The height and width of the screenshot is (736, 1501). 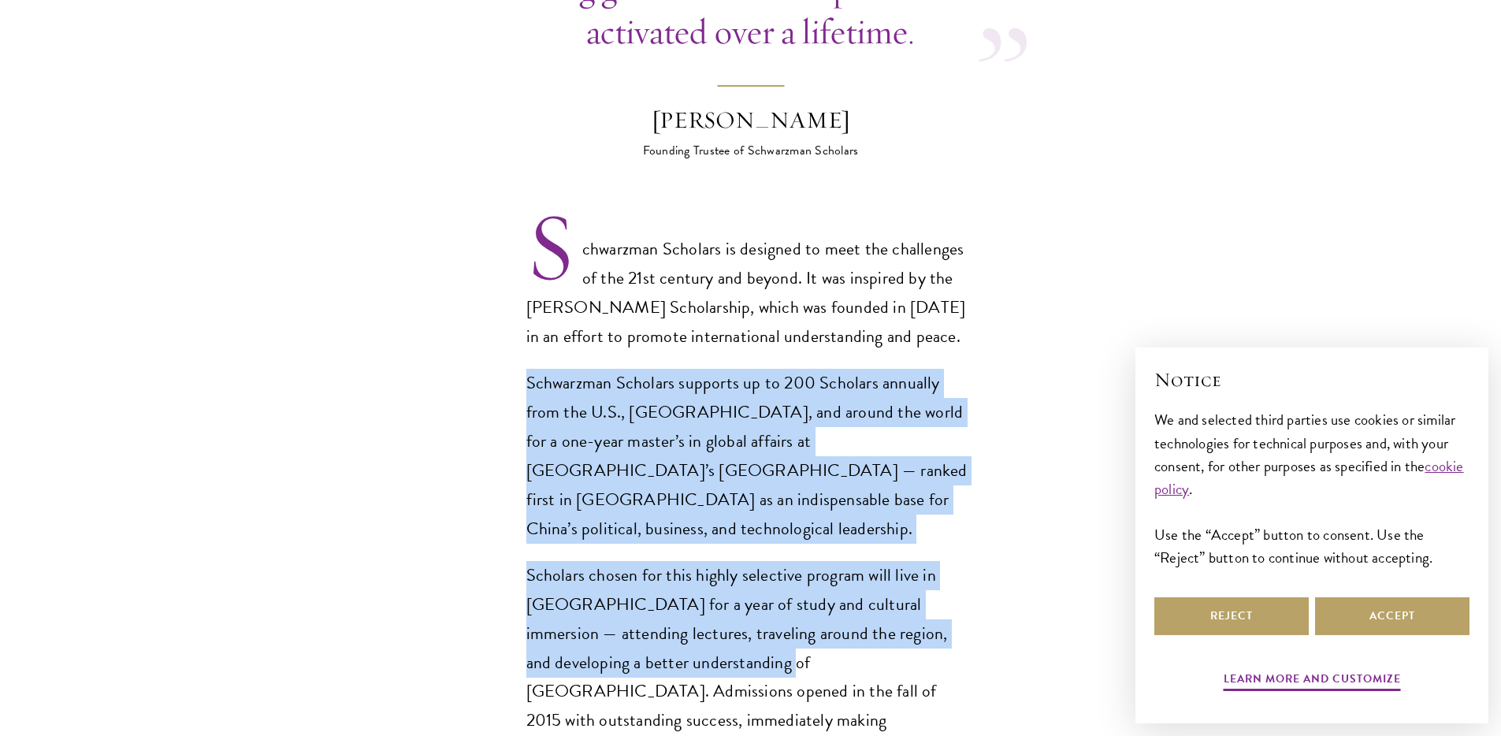 I want to click on div: We and selected third parties use cookies or similar technologies for technical purposes and, wit..., so click(x=1312, y=488).